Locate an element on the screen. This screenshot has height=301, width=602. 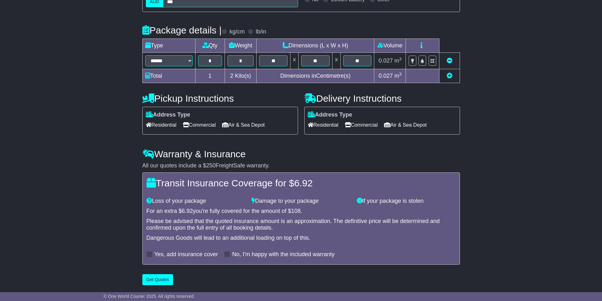
td: Kilo(s) is located at coordinates (240, 76).